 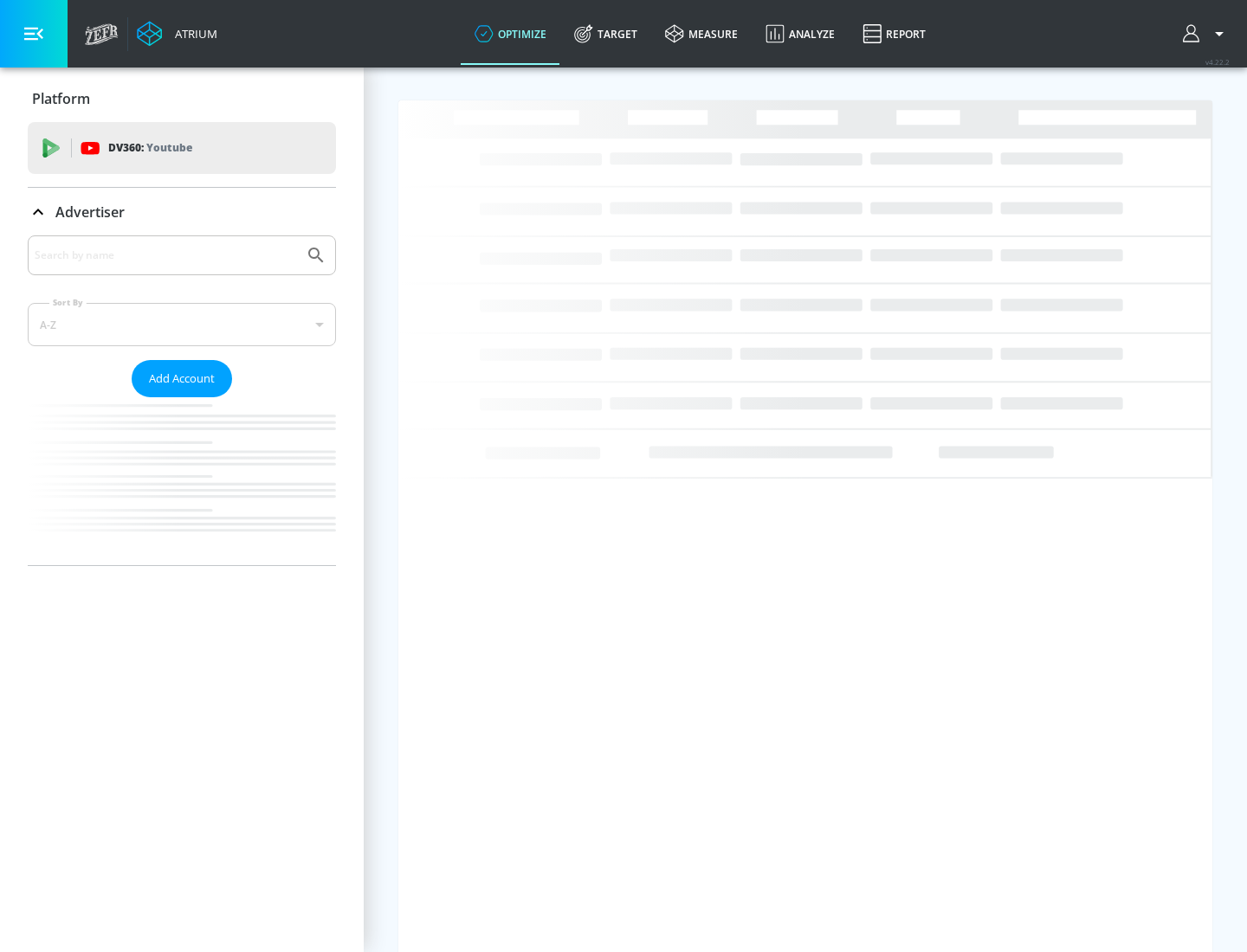 What do you see at coordinates (165, 256) in the screenshot?
I see `input: Search by name` at bounding box center [165, 256].